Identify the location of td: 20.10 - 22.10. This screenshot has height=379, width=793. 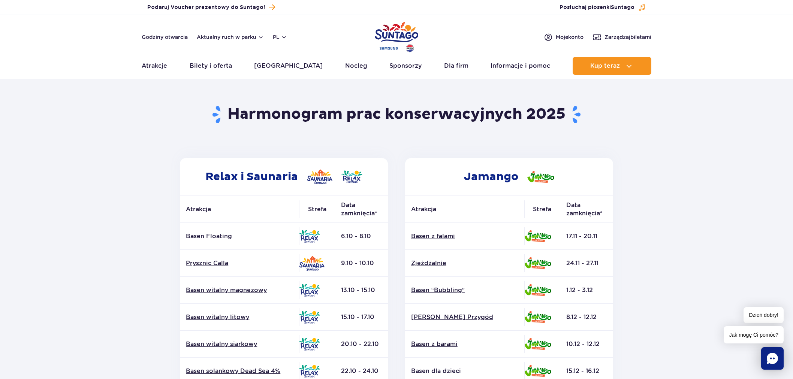
(361, 345).